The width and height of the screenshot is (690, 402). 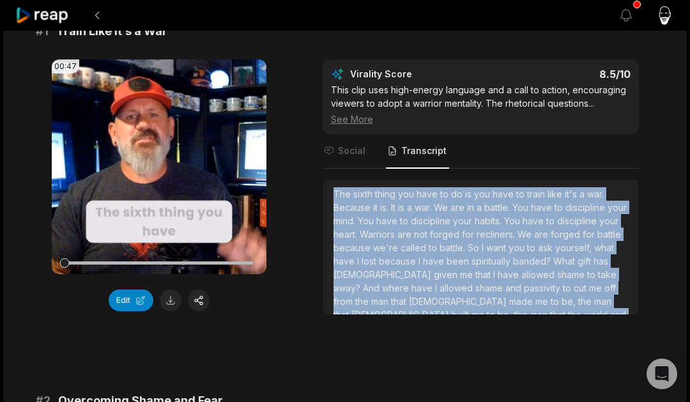 What do you see at coordinates (497, 247) in the screenshot?
I see `span: want` at bounding box center [497, 247].